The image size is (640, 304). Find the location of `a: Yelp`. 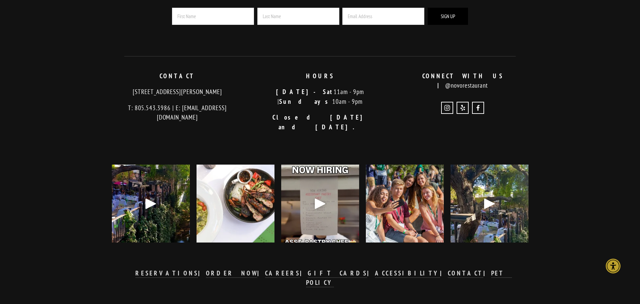

a: Yelp is located at coordinates (463, 108).